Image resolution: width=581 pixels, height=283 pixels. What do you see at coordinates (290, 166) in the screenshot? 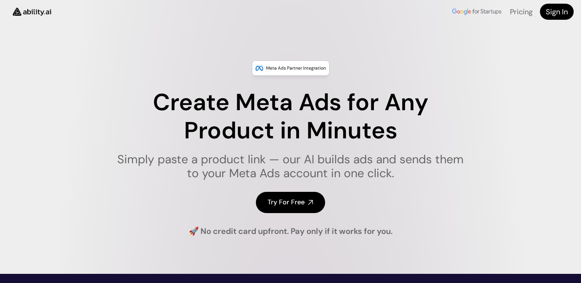
I see `h1: Simply paste a product link — our AI builds ads and sends them to your Meta Ads account in one cl...` at bounding box center [290, 166].